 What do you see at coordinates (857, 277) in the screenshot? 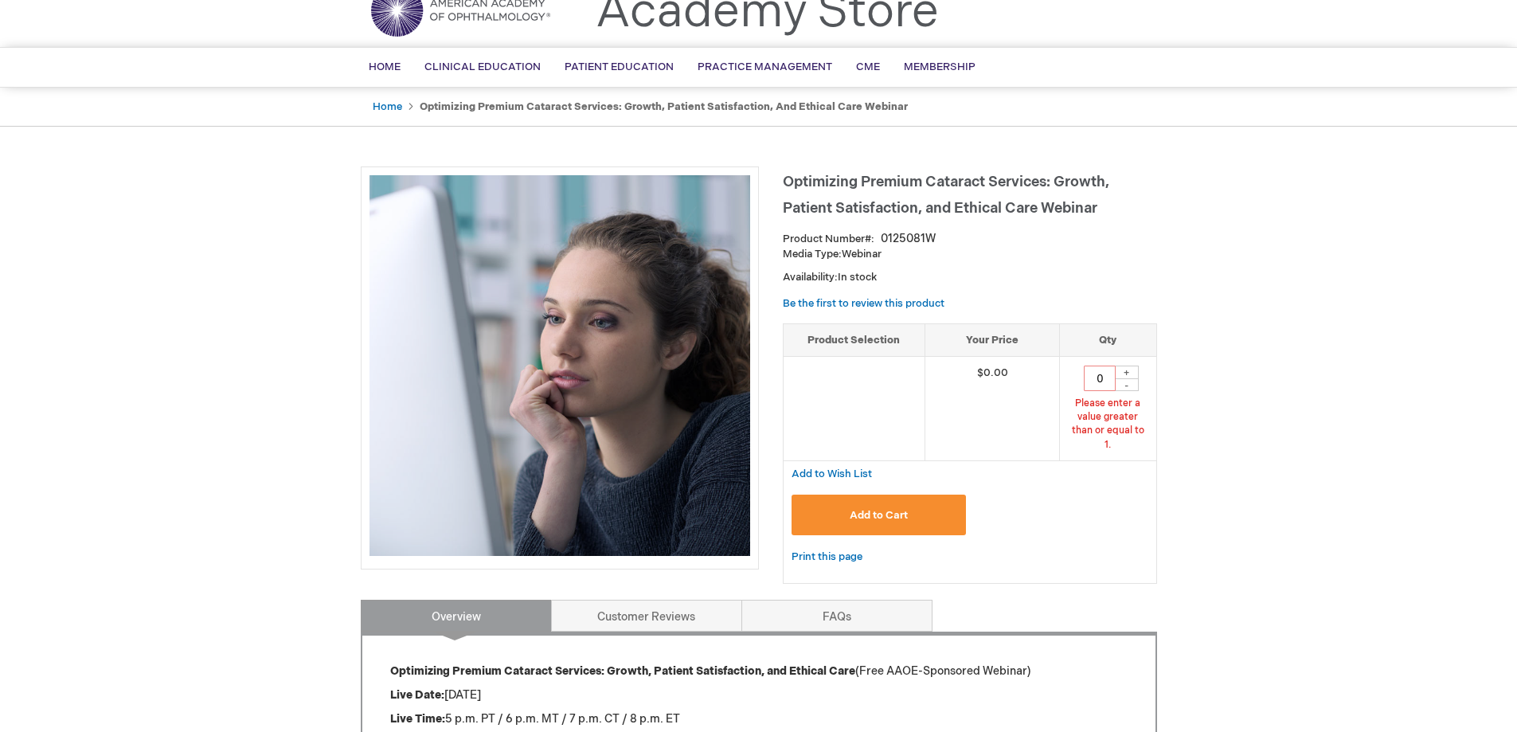
I see `span: In stock` at bounding box center [857, 277].